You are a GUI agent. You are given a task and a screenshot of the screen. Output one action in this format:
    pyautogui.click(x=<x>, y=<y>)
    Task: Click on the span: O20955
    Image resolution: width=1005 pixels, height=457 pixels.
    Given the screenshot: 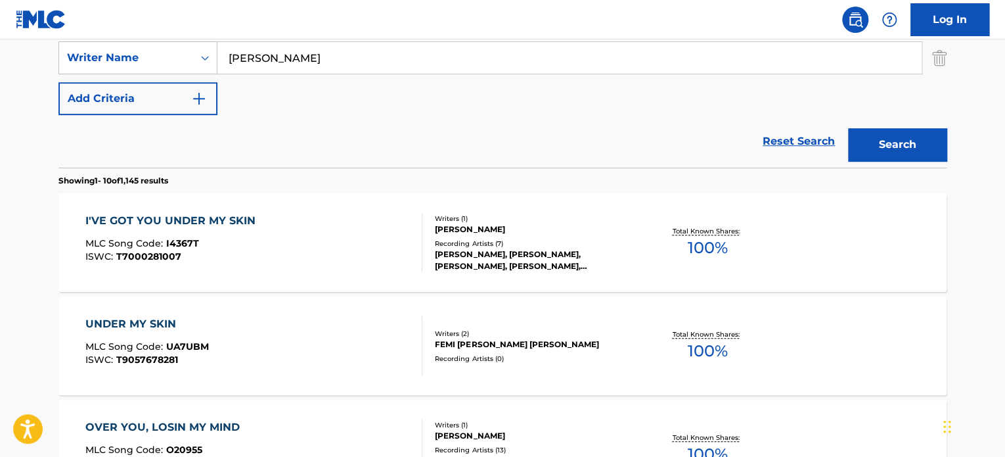 What is the action you would take?
    pyautogui.click(x=184, y=449)
    